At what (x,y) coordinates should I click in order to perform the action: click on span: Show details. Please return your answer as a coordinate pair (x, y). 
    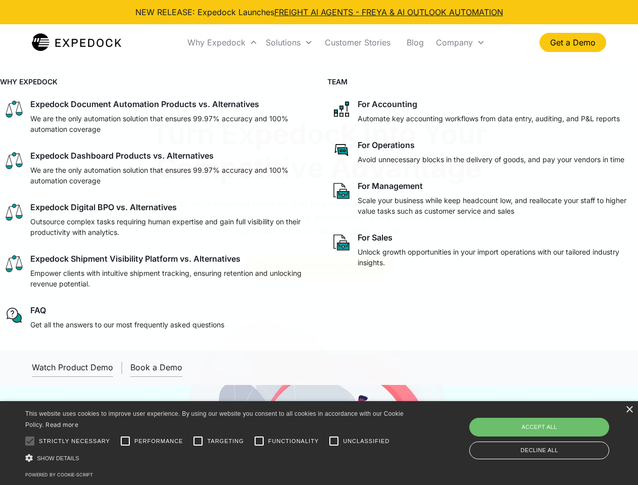
    Looking at the image, I should click on (58, 458).